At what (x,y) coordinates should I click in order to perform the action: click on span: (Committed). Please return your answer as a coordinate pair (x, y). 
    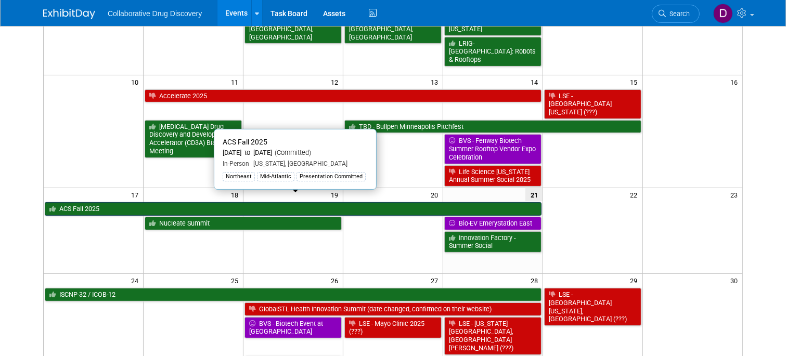
    Looking at the image, I should click on (291, 152).